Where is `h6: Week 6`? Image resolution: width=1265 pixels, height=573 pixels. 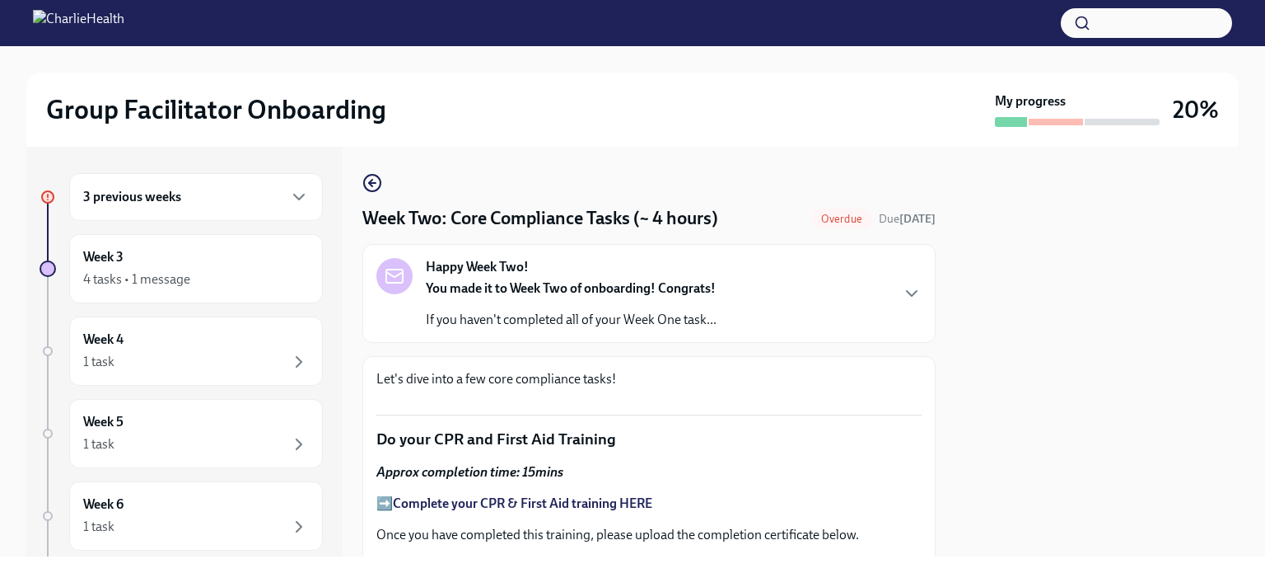
h6: Week 6 is located at coordinates (103, 504).